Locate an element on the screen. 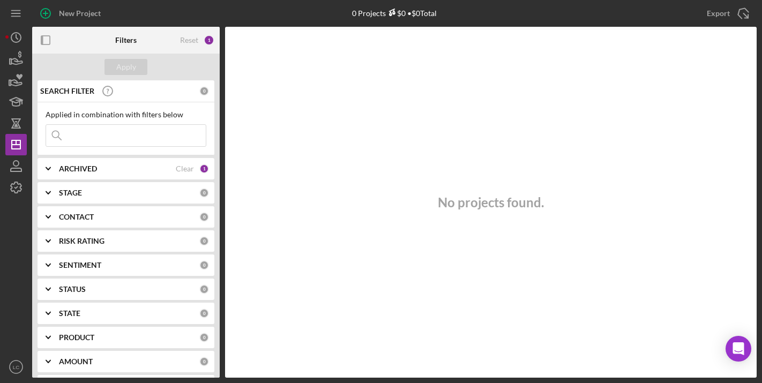  h3: No projects found. is located at coordinates (491, 203).